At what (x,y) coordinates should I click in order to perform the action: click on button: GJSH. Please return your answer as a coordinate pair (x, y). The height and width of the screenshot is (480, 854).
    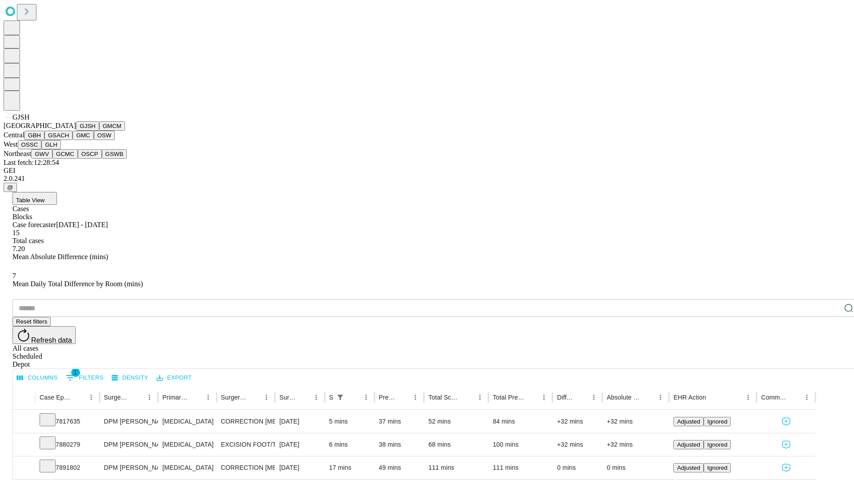
    Looking at the image, I should click on (88, 126).